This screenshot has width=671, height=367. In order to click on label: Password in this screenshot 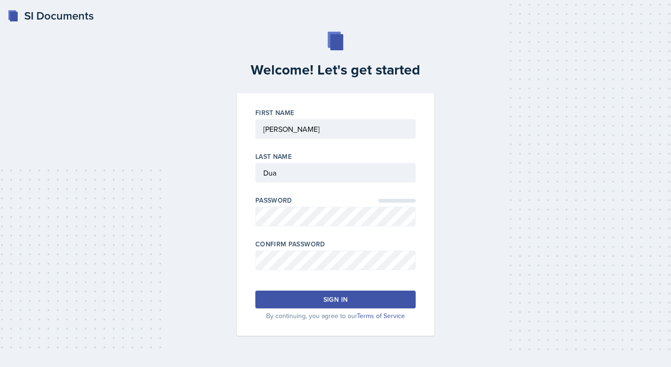, I will do `click(274, 200)`.